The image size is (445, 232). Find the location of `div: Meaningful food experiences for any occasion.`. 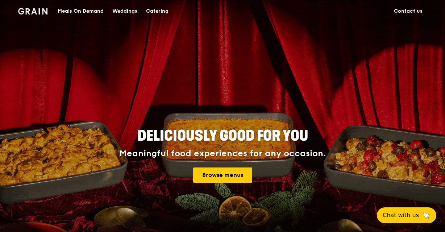

div: Meaningful food experiences for any occasion. is located at coordinates (222, 154).